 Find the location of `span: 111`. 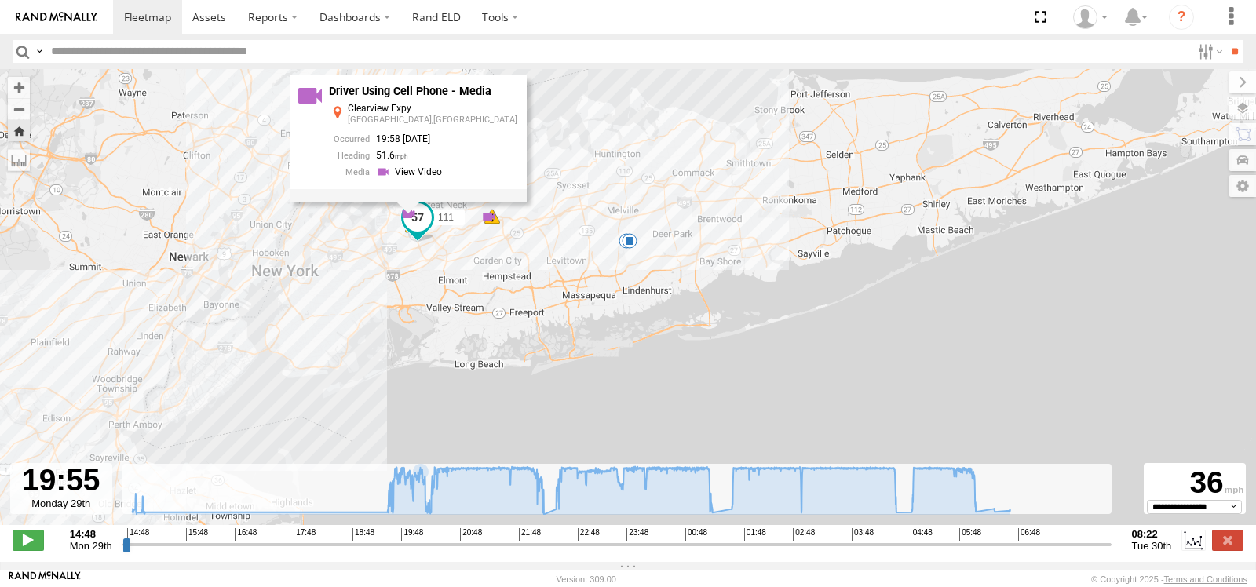

span: 111 is located at coordinates (446, 217).